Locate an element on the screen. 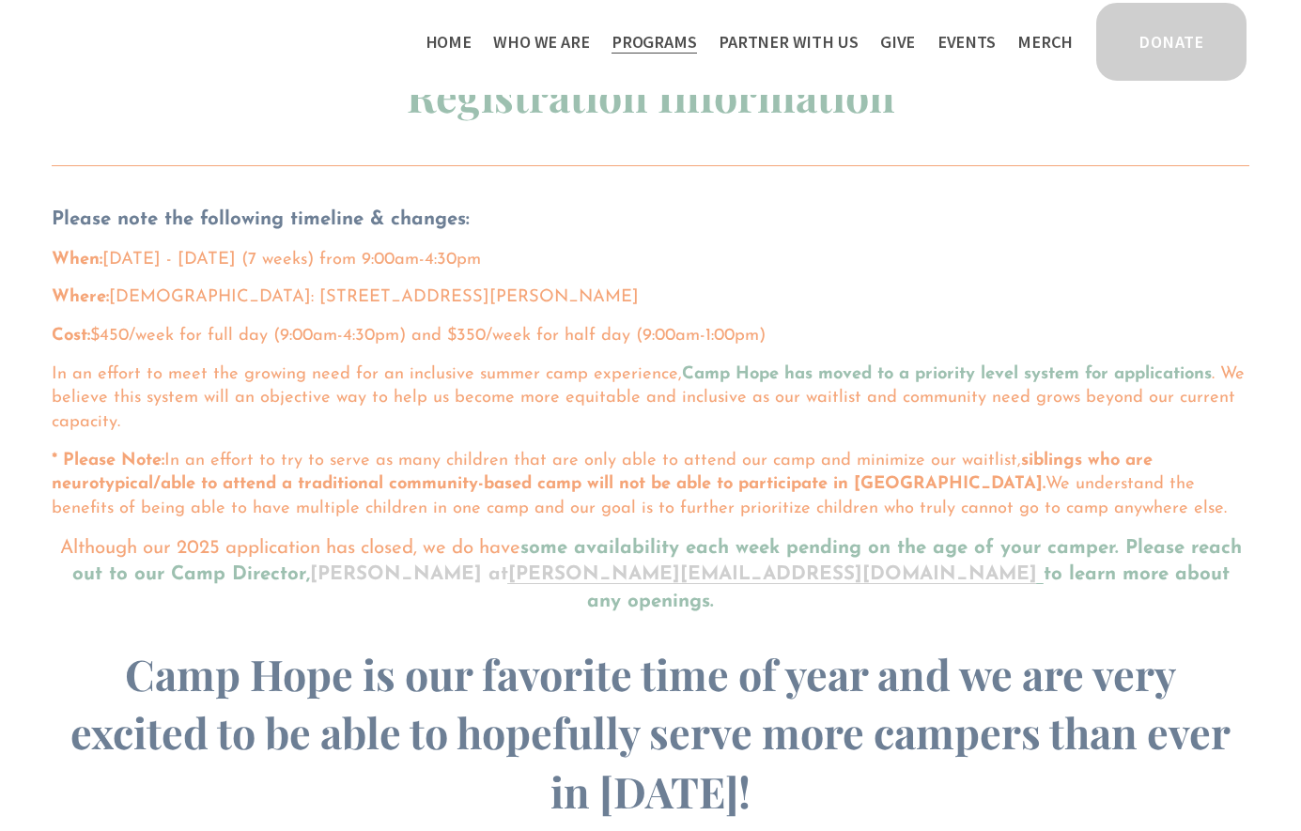  span: Who We Are is located at coordinates (541, 41).